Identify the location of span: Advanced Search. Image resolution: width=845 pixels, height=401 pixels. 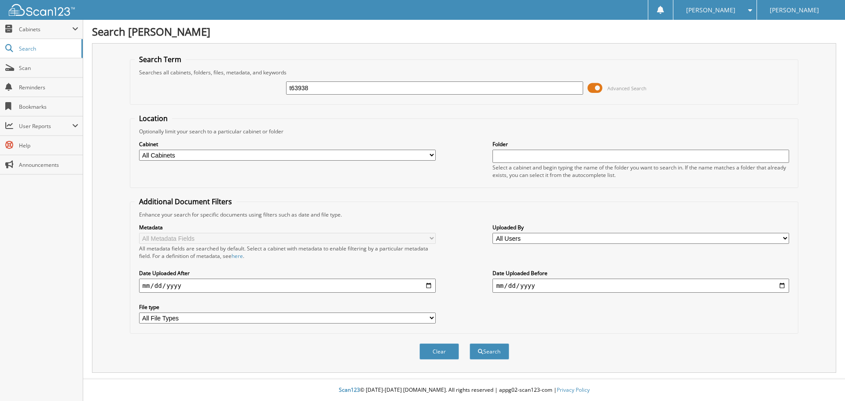
(627, 88).